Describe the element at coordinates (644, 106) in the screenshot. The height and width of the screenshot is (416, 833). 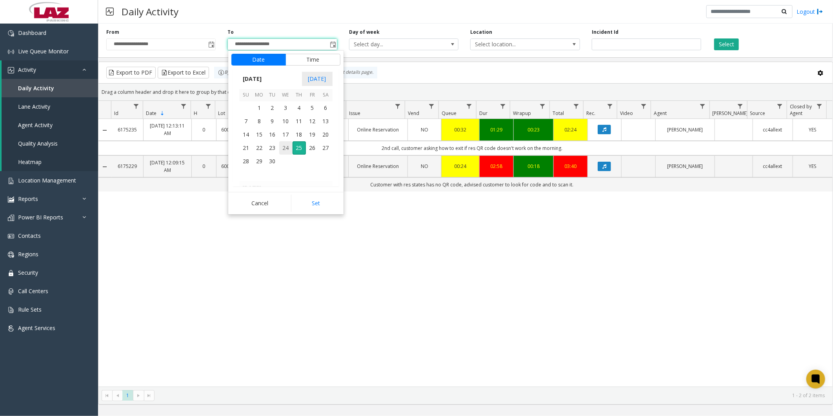
I see `a: Video Filter Menu` at that location.